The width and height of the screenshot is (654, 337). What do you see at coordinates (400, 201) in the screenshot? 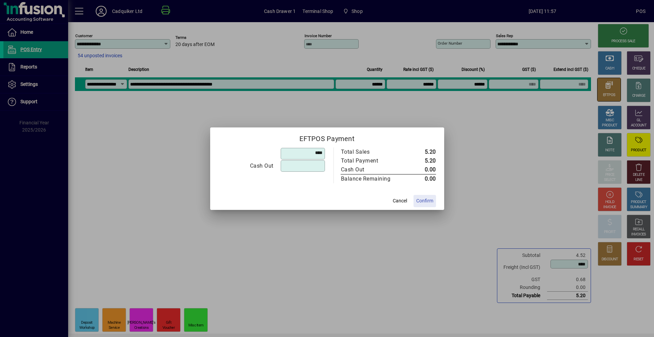
I see `button: Cancel` at bounding box center [400, 201].